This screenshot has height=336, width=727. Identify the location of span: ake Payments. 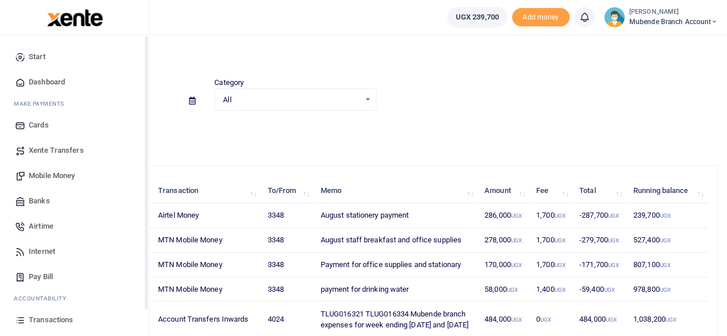
(42, 103).